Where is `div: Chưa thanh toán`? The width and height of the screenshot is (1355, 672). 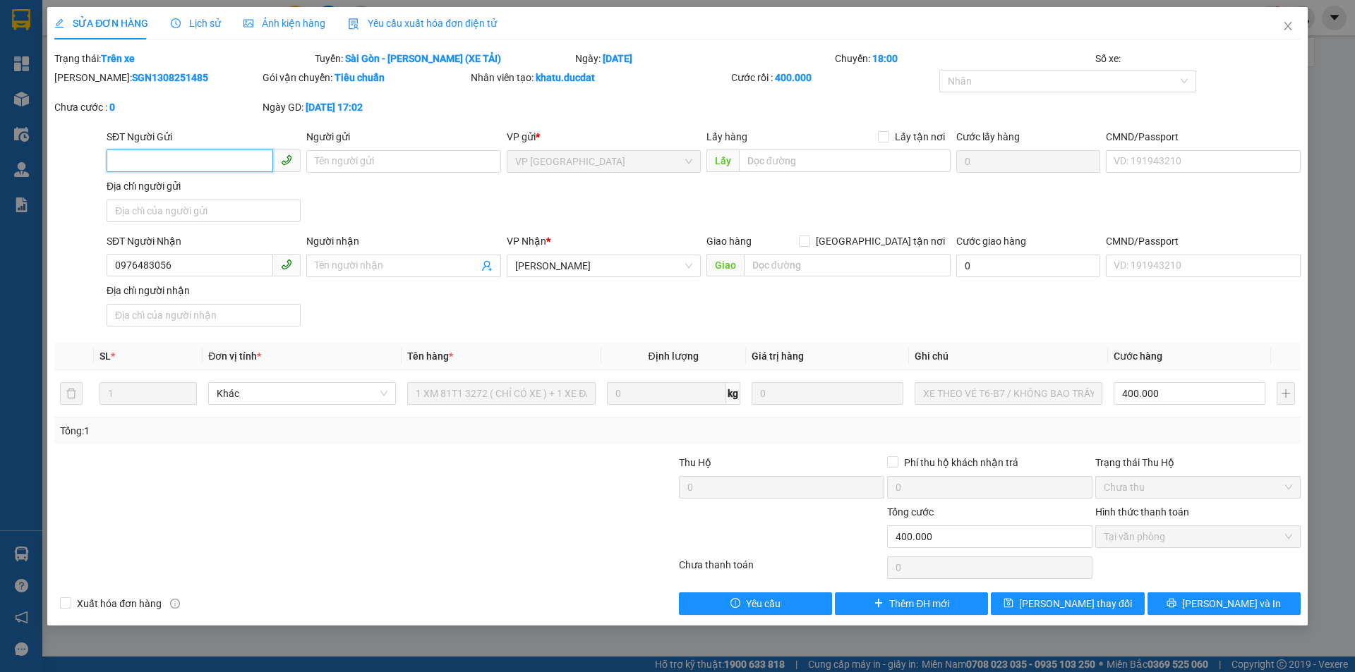 div: Chưa thanh toán is located at coordinates (781, 569).